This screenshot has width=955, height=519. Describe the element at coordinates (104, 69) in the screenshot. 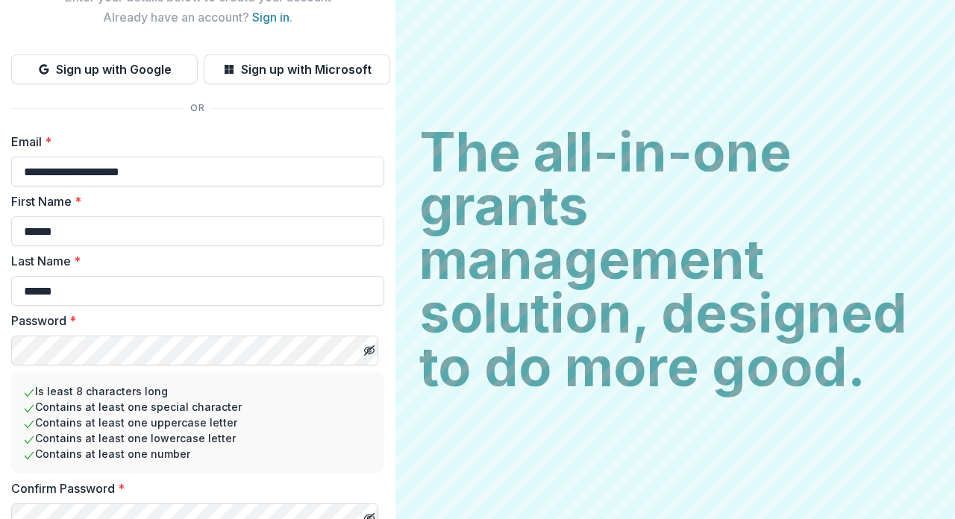

I see `button: Sign up with Google` at that location.